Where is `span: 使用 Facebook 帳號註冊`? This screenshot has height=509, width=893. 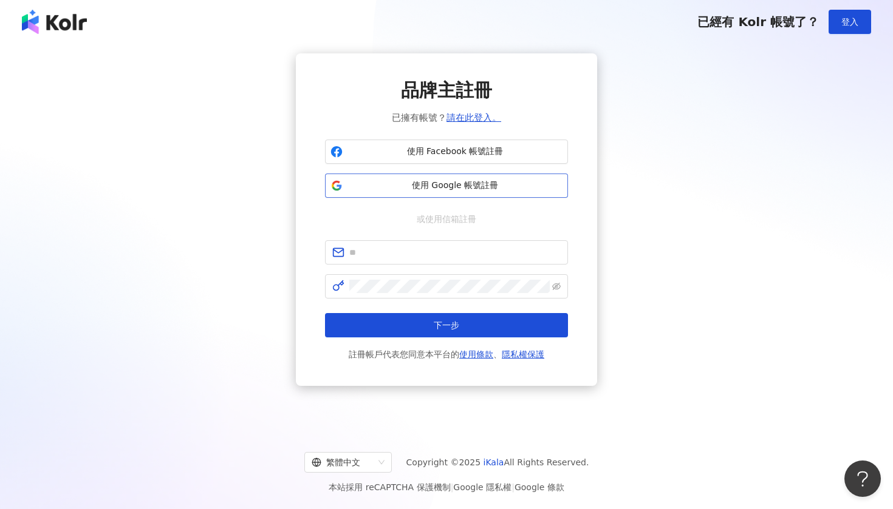 span: 使用 Facebook 帳號註冊 is located at coordinates (455, 152).